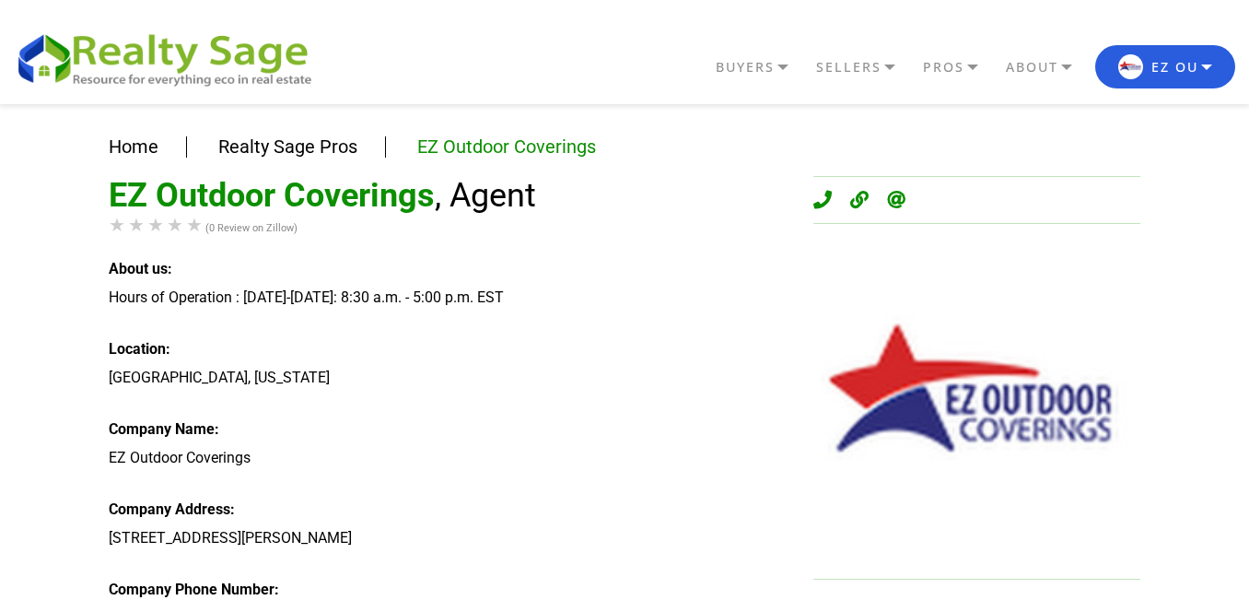  Describe the element at coordinates (447, 429) in the screenshot. I see `div: Company Name:` at that location.